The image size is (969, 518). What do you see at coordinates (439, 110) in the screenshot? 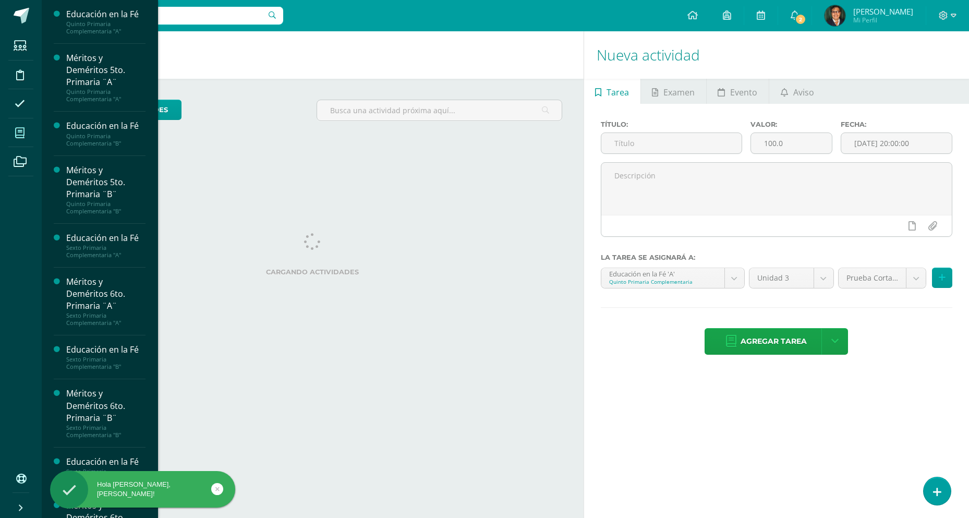
I see `input: Busca una actividad próxima aquí...` at bounding box center [439, 110].